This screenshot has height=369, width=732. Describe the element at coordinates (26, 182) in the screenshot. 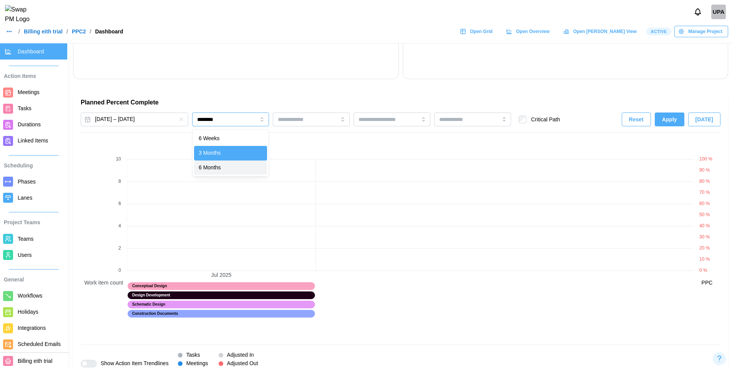

I see `span: Phases` at that location.